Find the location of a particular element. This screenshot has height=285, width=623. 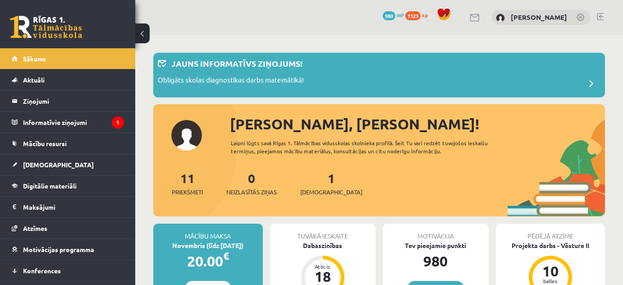

div: Tuvākā ieskaite is located at coordinates (323, 232).